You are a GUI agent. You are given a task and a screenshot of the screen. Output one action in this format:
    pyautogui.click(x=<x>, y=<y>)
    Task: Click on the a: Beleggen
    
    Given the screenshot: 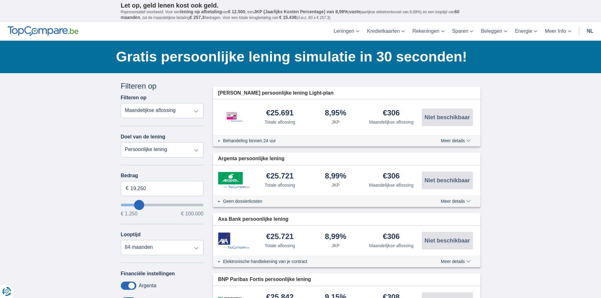 What is the action you would take?
    pyautogui.click(x=494, y=31)
    